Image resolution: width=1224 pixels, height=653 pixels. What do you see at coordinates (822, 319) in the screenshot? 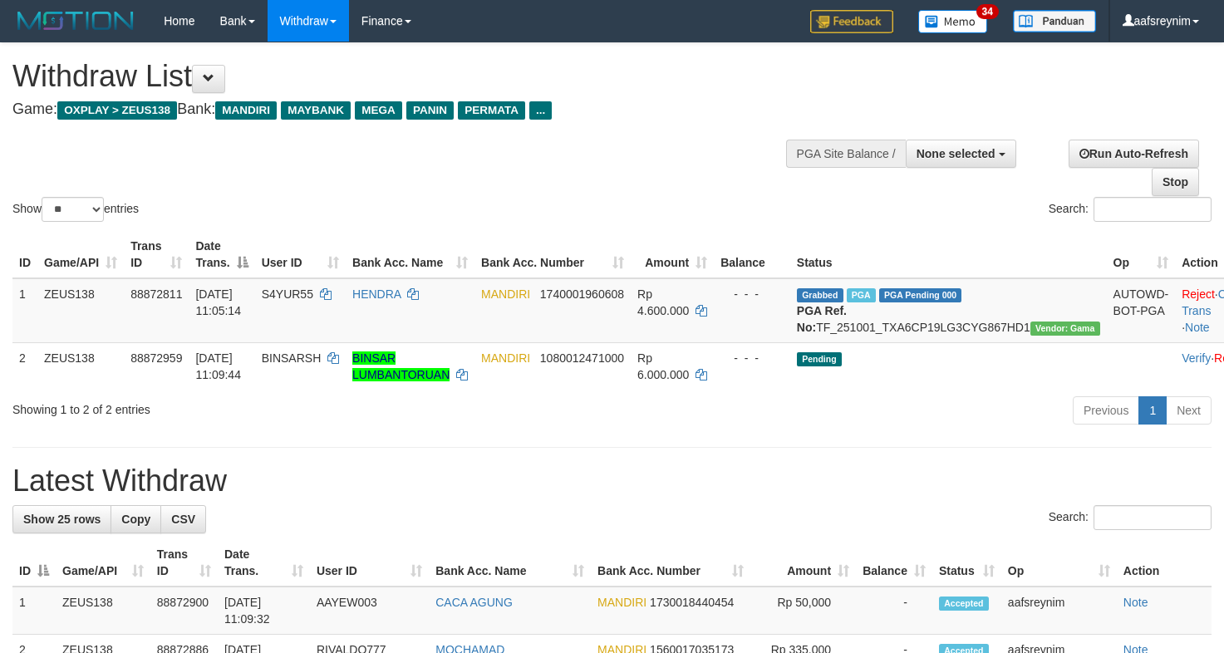
I see `b: PGA Ref. No:` at bounding box center [822, 319].